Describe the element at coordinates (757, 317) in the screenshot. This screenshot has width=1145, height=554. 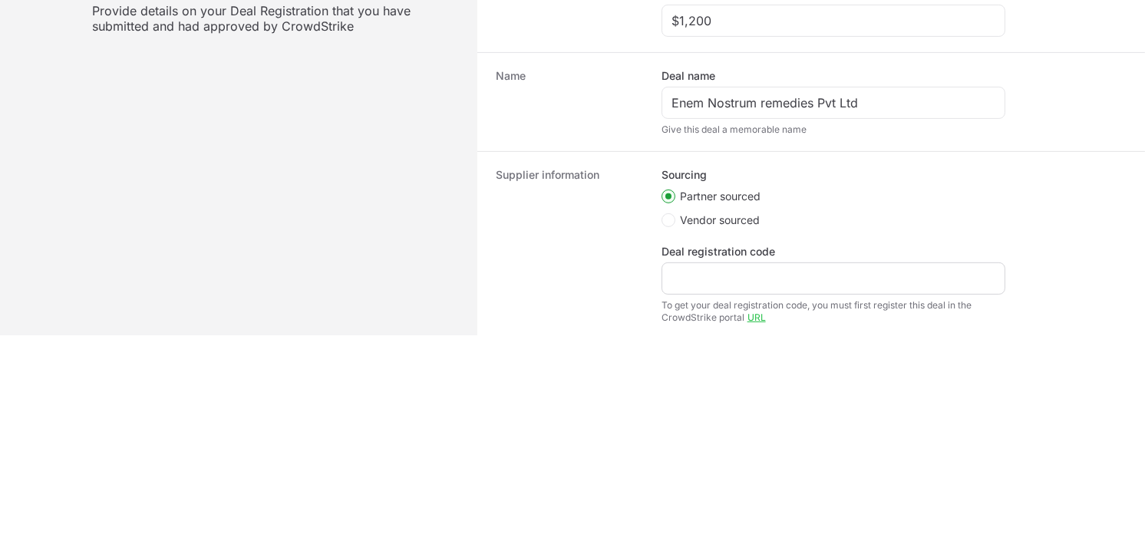
I see `a: URL` at that location.